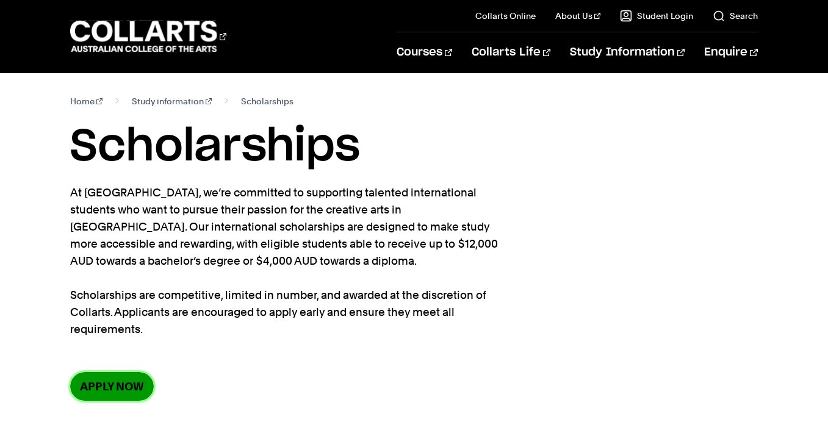  I want to click on a: Collarts Life, so click(511, 52).